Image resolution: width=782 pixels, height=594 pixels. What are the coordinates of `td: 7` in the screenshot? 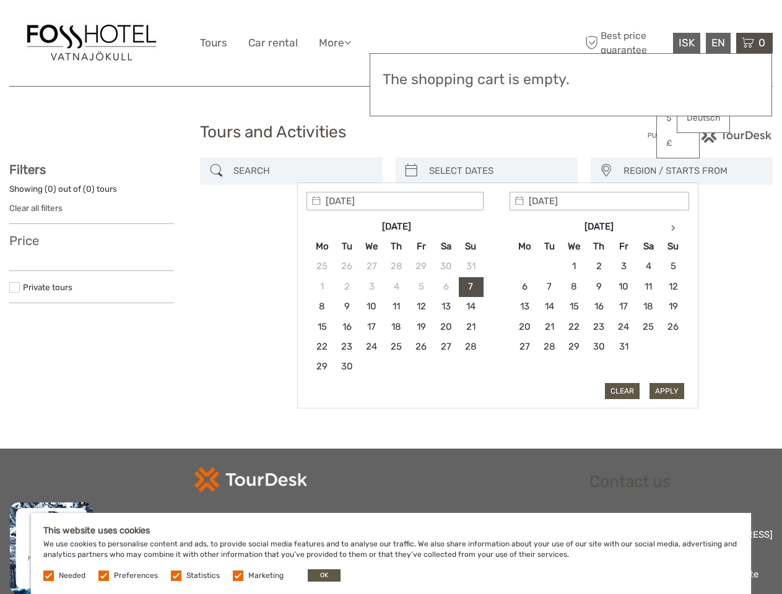 It's located at (471, 287).